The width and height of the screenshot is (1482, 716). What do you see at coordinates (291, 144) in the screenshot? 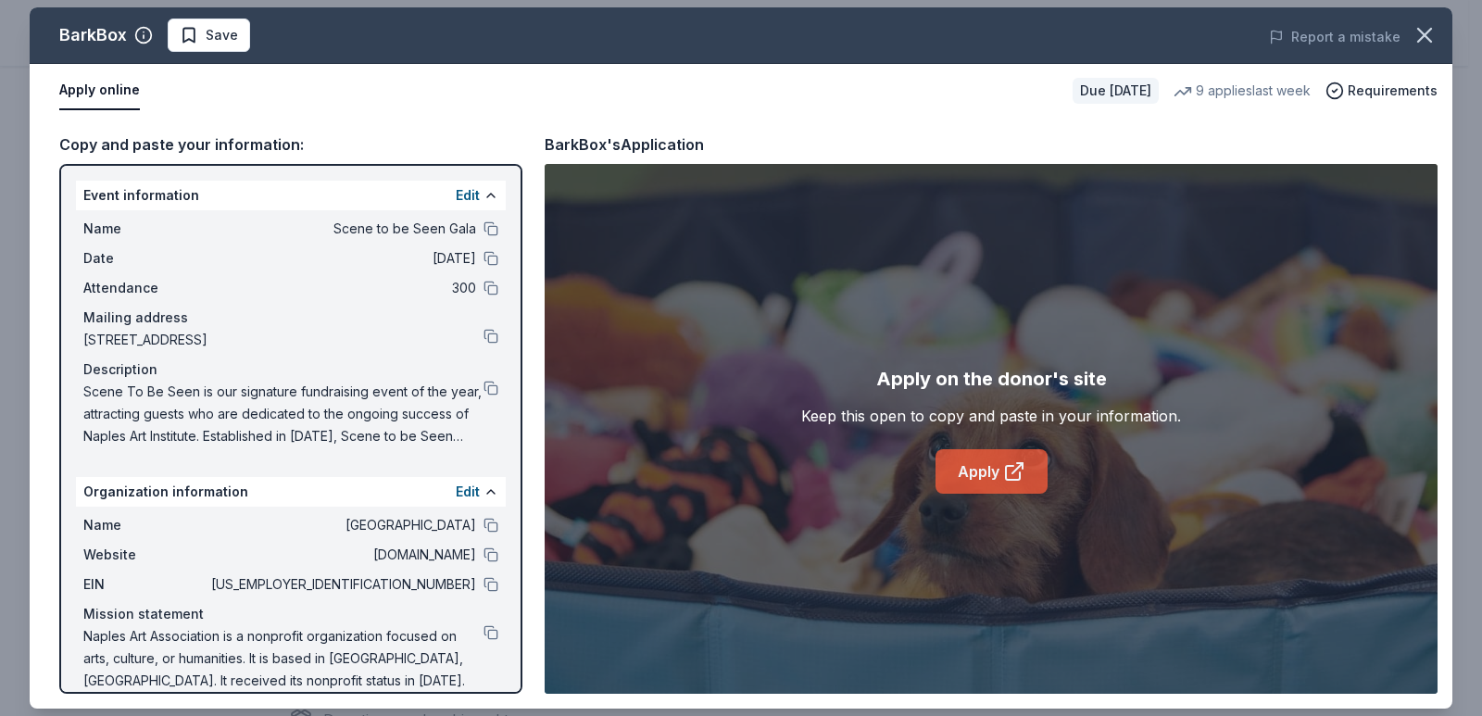
I see `div: Copy and paste your information:` at bounding box center [291, 144].